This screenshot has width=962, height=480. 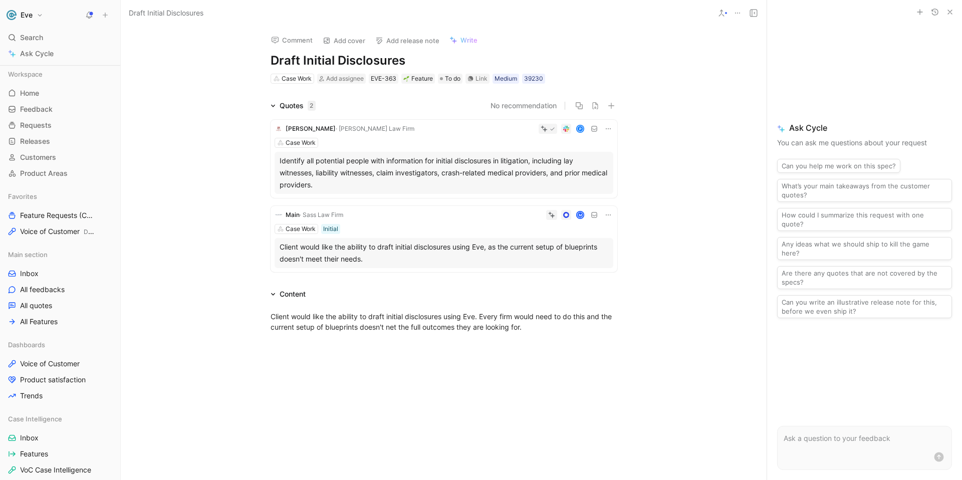 What do you see at coordinates (469, 40) in the screenshot?
I see `span: Write` at bounding box center [469, 40].